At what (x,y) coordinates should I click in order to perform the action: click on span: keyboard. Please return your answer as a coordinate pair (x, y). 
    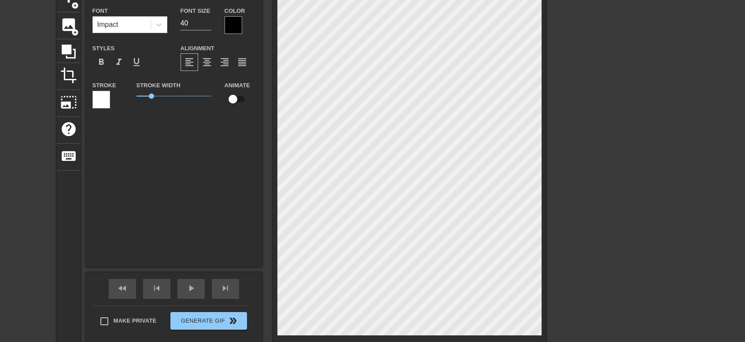
    Looking at the image, I should click on (69, 156).